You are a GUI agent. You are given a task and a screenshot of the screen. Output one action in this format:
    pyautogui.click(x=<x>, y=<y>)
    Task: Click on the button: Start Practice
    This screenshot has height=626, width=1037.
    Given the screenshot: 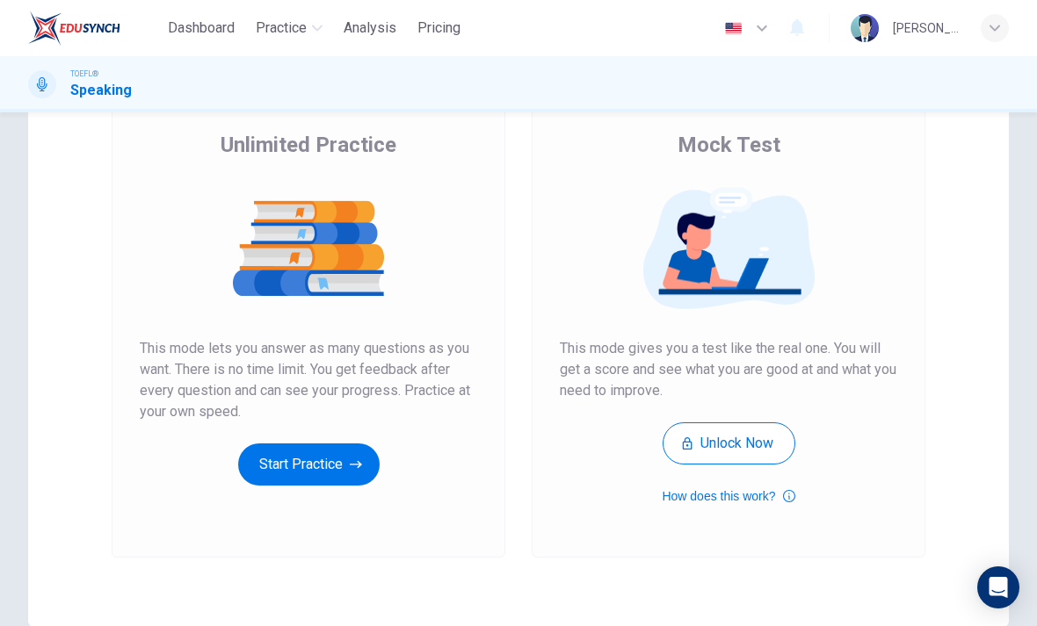 What is the action you would take?
    pyautogui.click(x=308, y=465)
    